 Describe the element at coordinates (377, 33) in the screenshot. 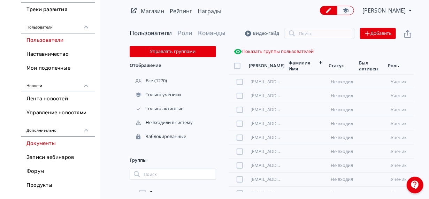

I see `button: Добавить` at that location.